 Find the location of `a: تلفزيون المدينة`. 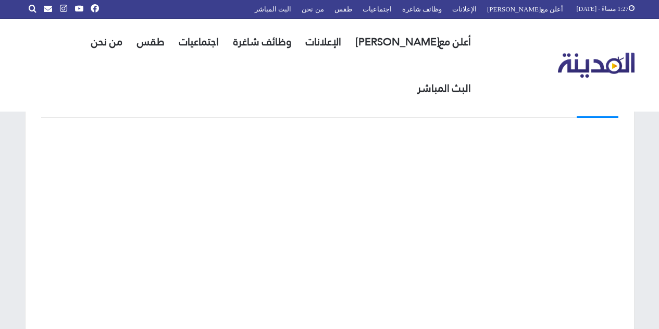

a: تلفزيون المدينة is located at coordinates (596, 65).